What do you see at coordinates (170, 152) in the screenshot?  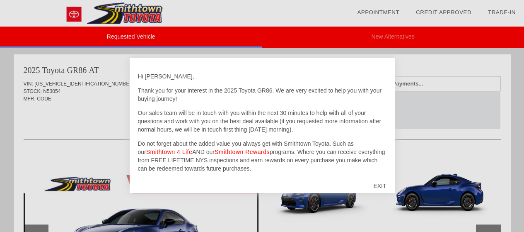 I see `a: Smithtown 4 Life` at bounding box center [170, 152].